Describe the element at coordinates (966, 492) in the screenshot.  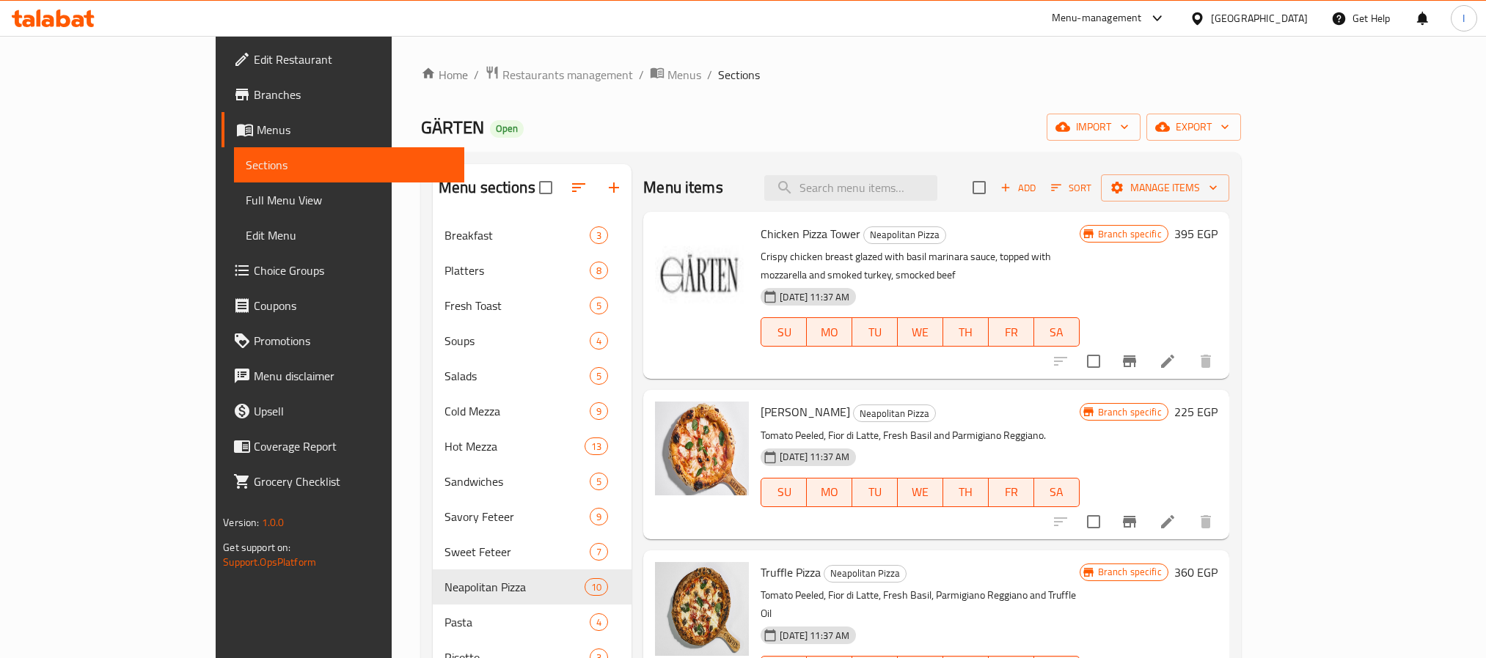
I see `span: TH` at that location.